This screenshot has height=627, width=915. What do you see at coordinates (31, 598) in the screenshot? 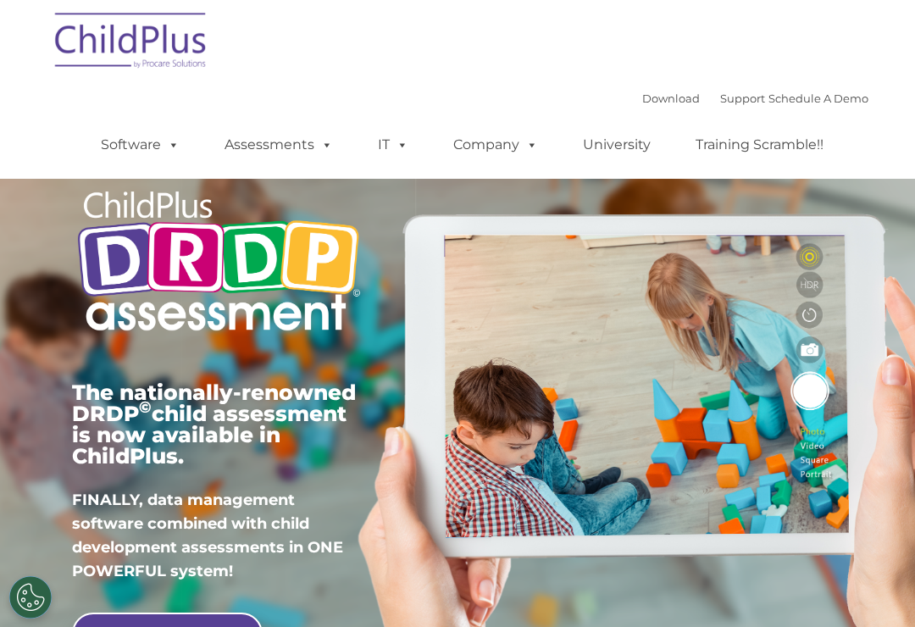
I see `button: Cookies Settings` at bounding box center [31, 598].